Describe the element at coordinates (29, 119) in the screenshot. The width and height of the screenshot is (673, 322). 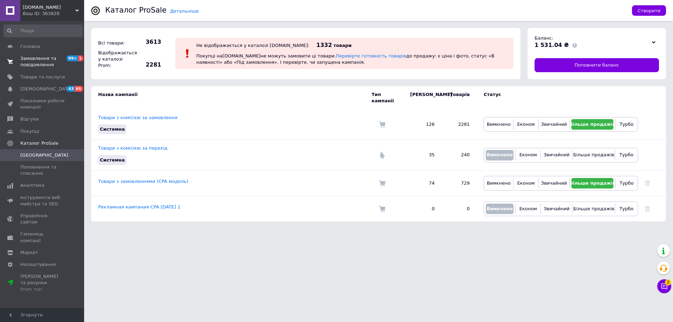
I see `span: Відгуки` at that location.